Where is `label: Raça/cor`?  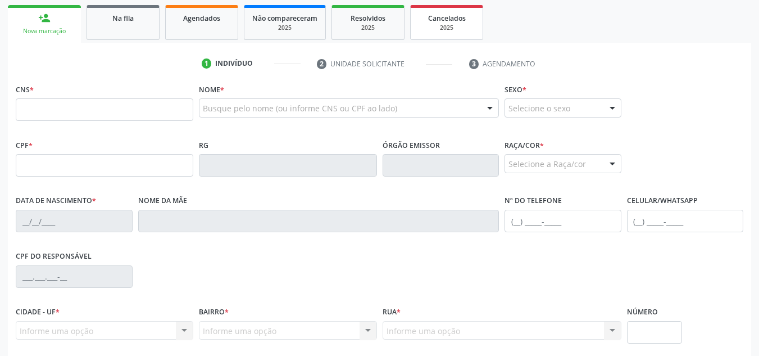
label: Raça/cor is located at coordinates (524, 145).